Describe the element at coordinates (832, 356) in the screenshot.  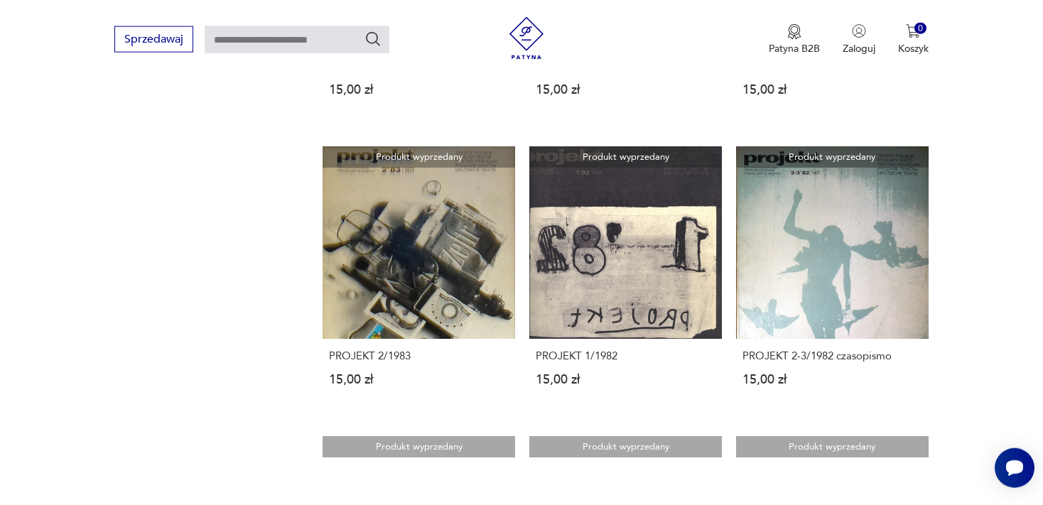
I see `h3: PROJEKT 2-3/1982 czasopismo` at that location.